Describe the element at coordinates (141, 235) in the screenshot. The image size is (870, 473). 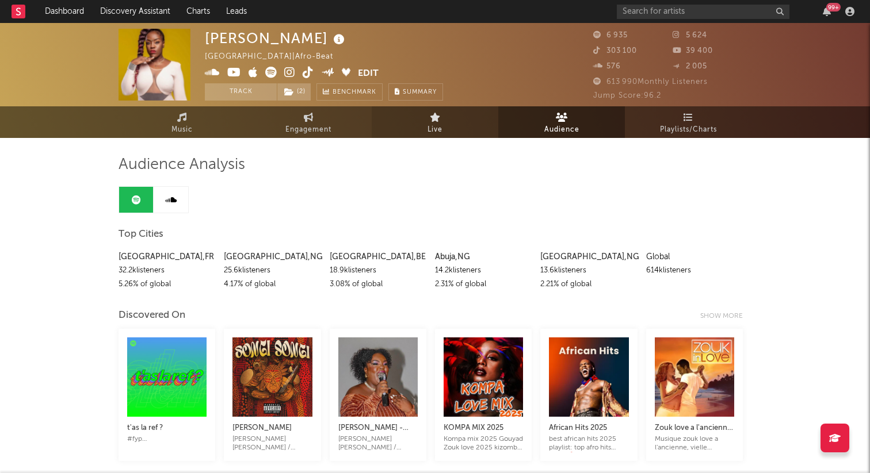
I see `span: Top Cities` at that location.